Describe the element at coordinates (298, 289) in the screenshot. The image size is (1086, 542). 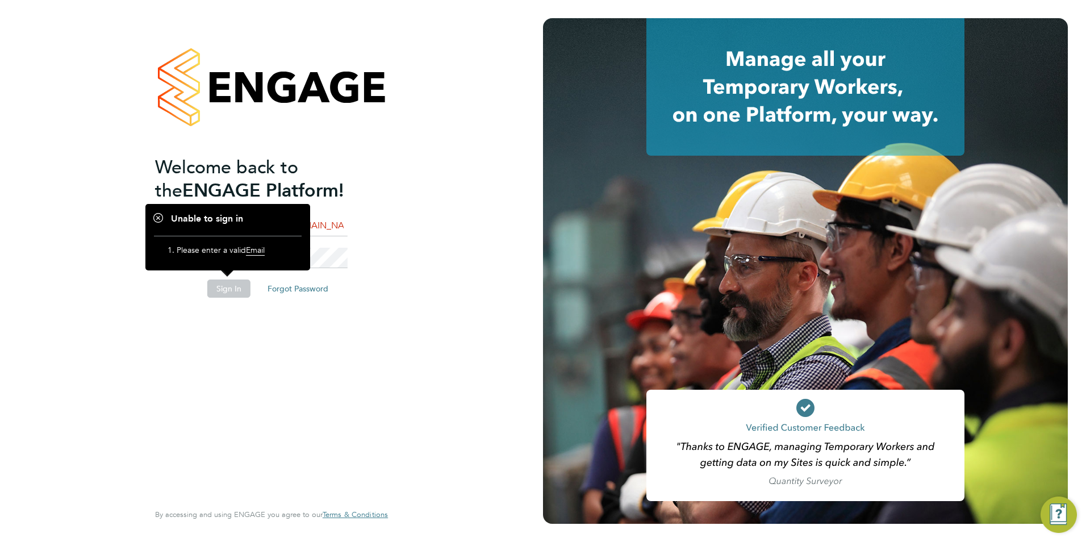
I see `button: Forgot Password` at that location.